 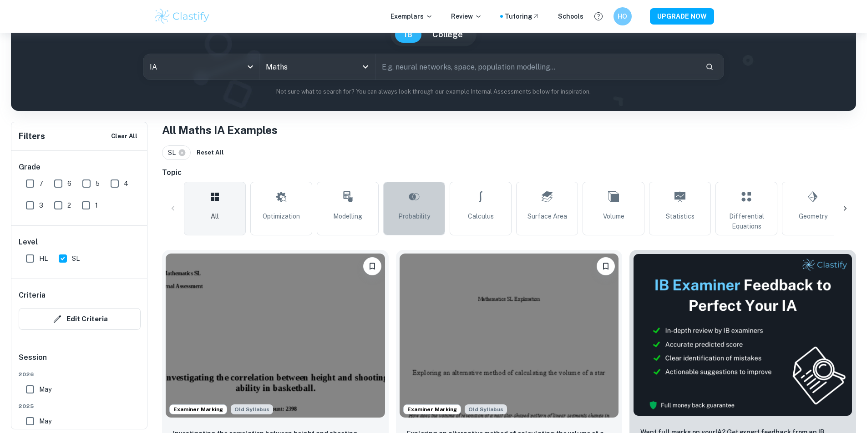 I want to click on p: Exemplars, so click(x=411, y=16).